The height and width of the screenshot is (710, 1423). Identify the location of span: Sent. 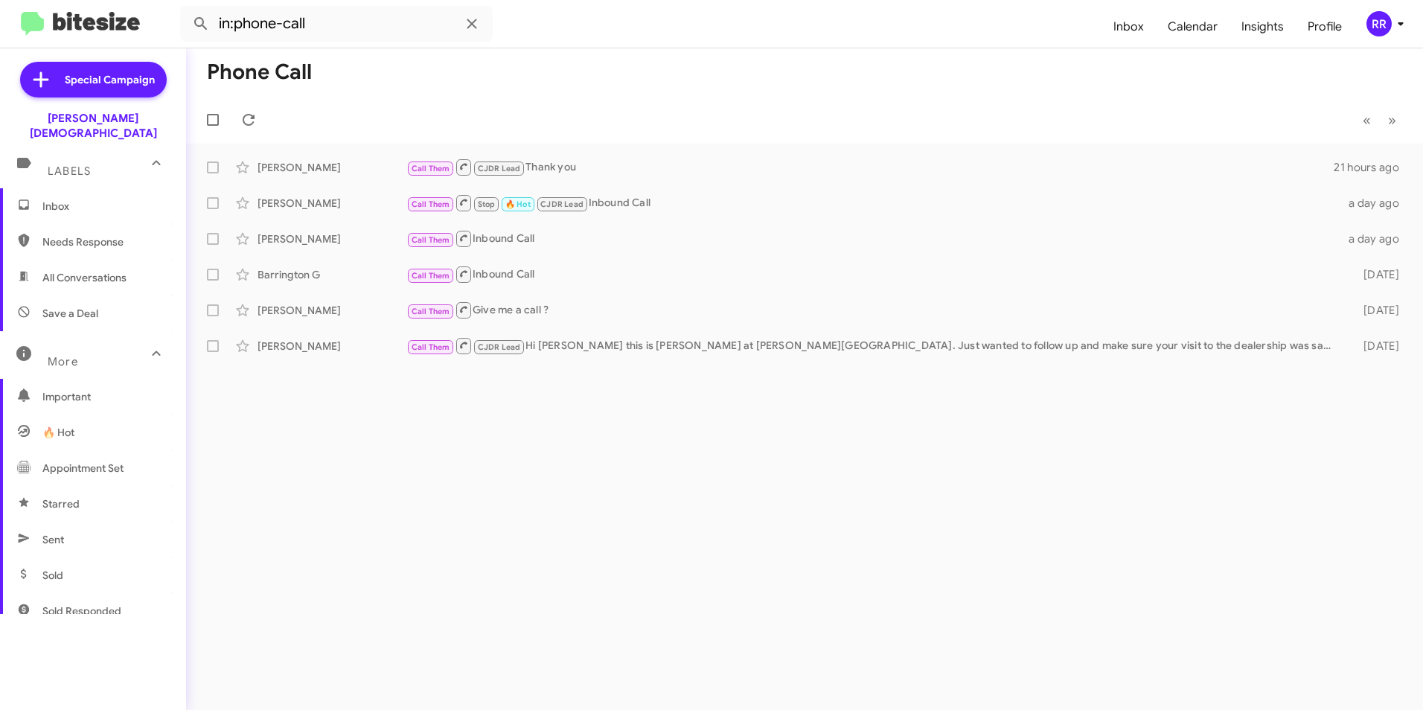
(53, 539).